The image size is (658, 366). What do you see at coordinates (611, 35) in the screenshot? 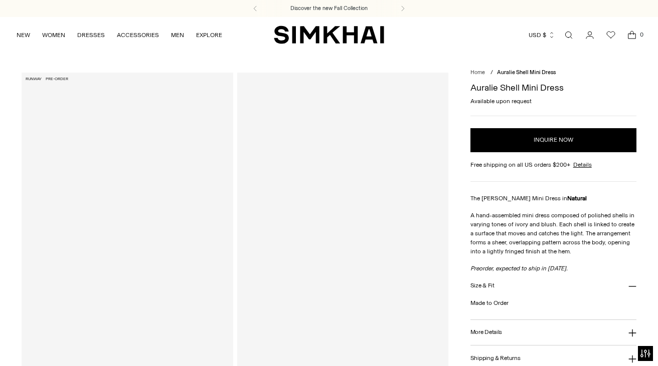
I see `a: Wishlist` at bounding box center [611, 35].